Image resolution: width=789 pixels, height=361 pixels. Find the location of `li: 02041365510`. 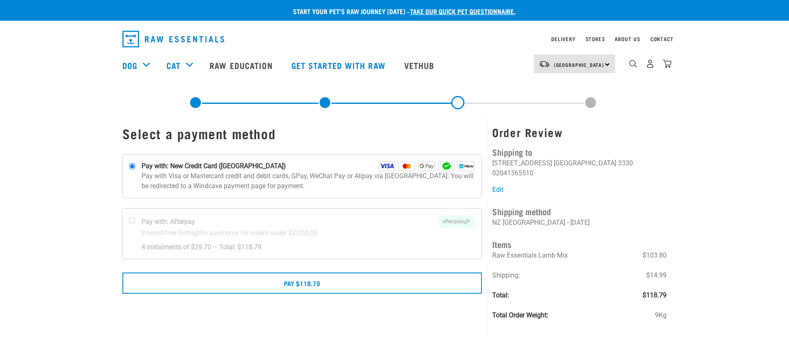

li: 02041365510 is located at coordinates (512, 173).